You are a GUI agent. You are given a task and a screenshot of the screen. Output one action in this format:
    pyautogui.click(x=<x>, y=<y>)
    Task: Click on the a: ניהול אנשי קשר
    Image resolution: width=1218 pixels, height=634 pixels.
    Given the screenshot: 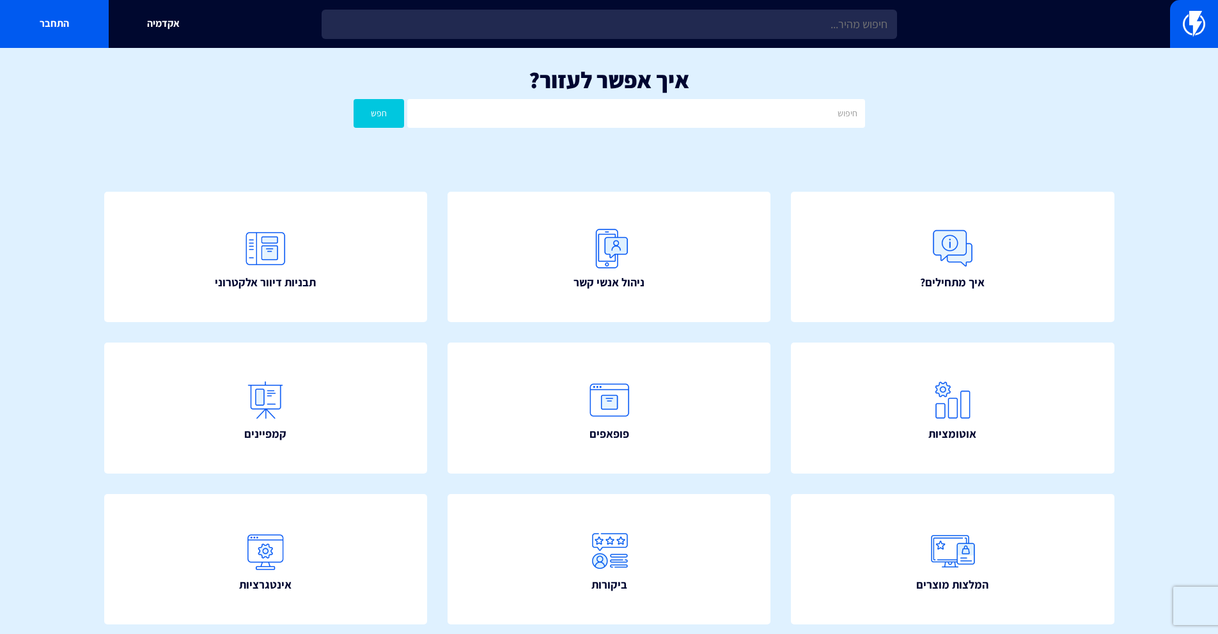 What is the action you would take?
    pyautogui.click(x=609, y=257)
    